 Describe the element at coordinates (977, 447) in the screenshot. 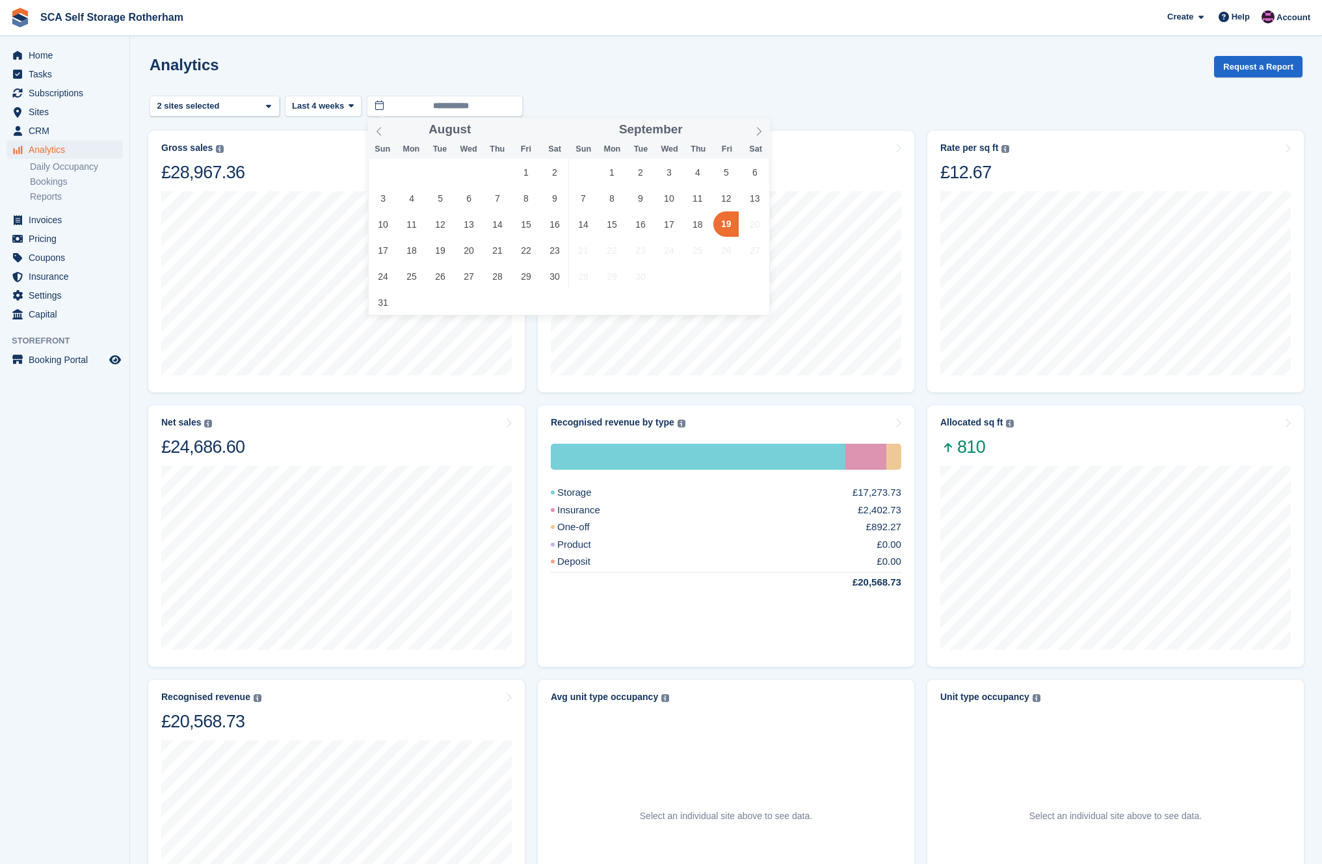

I see `span: 810` at that location.